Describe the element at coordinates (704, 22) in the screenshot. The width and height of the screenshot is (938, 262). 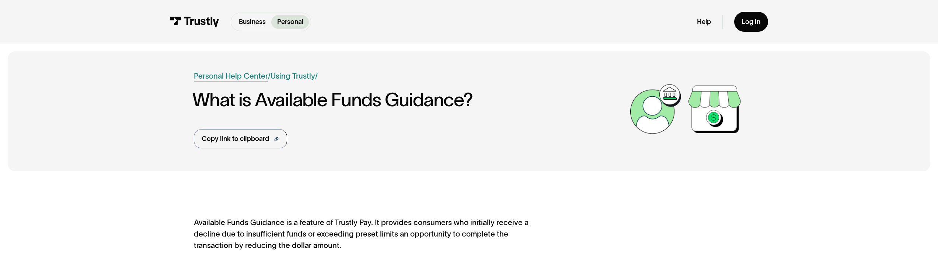
I see `a: Help` at that location.